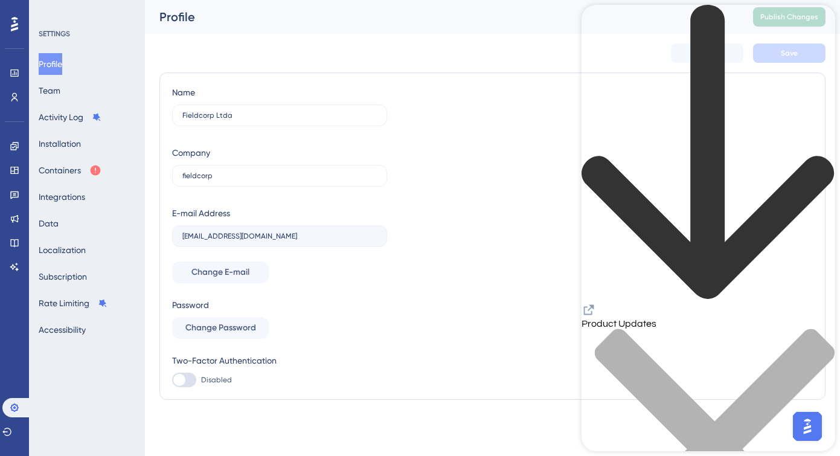 Image resolution: width=840 pixels, height=456 pixels. What do you see at coordinates (220, 272) in the screenshot?
I see `button: Change E-mail` at bounding box center [220, 272].